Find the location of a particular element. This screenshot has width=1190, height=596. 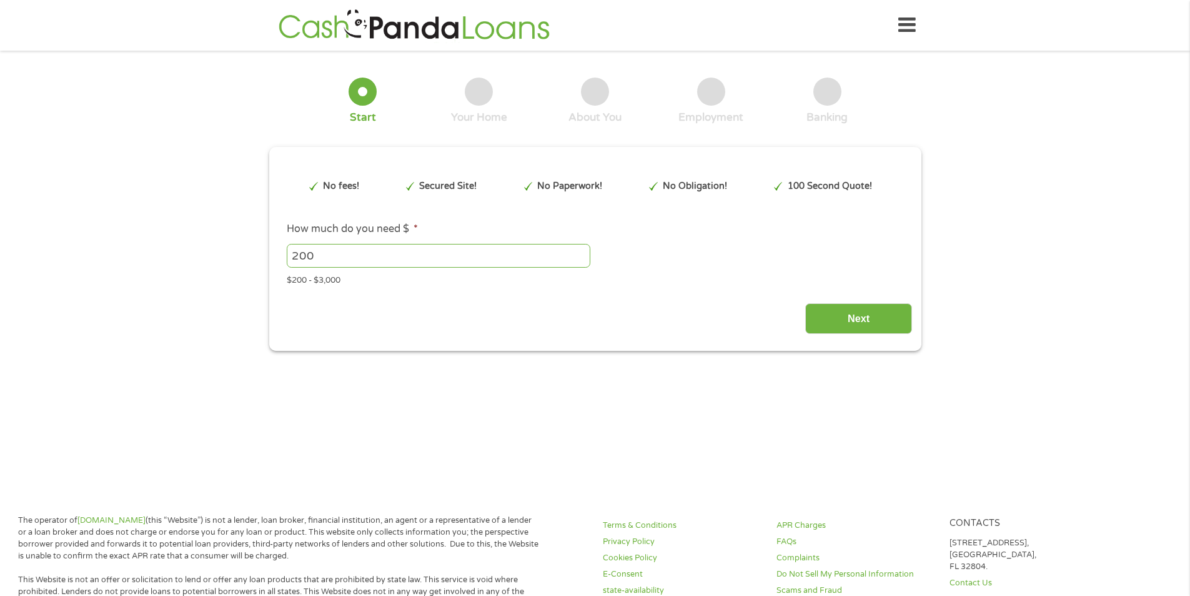

input: Next is located at coordinates (859, 318).